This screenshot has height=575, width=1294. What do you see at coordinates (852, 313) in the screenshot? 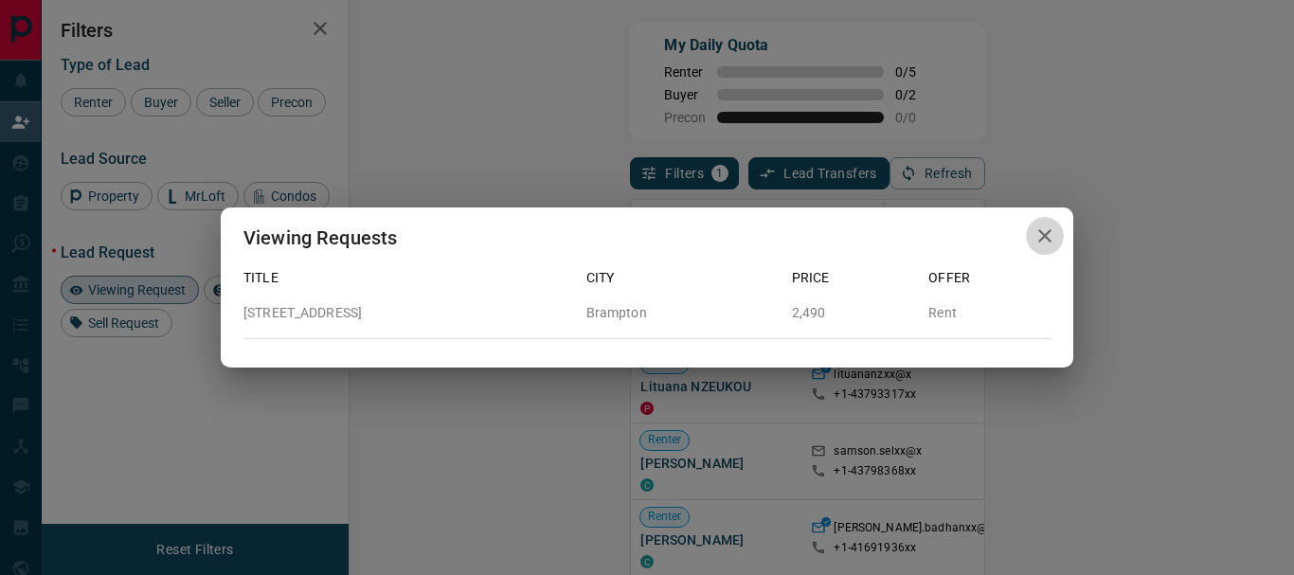
I see `p: 2,490` at bounding box center [852, 313].